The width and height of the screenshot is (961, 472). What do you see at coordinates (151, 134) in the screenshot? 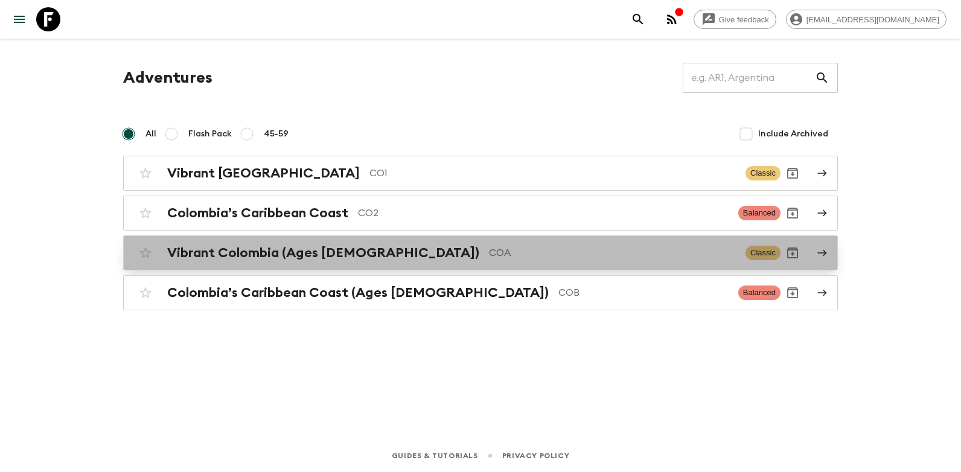
I see `span: All` at bounding box center [151, 134].